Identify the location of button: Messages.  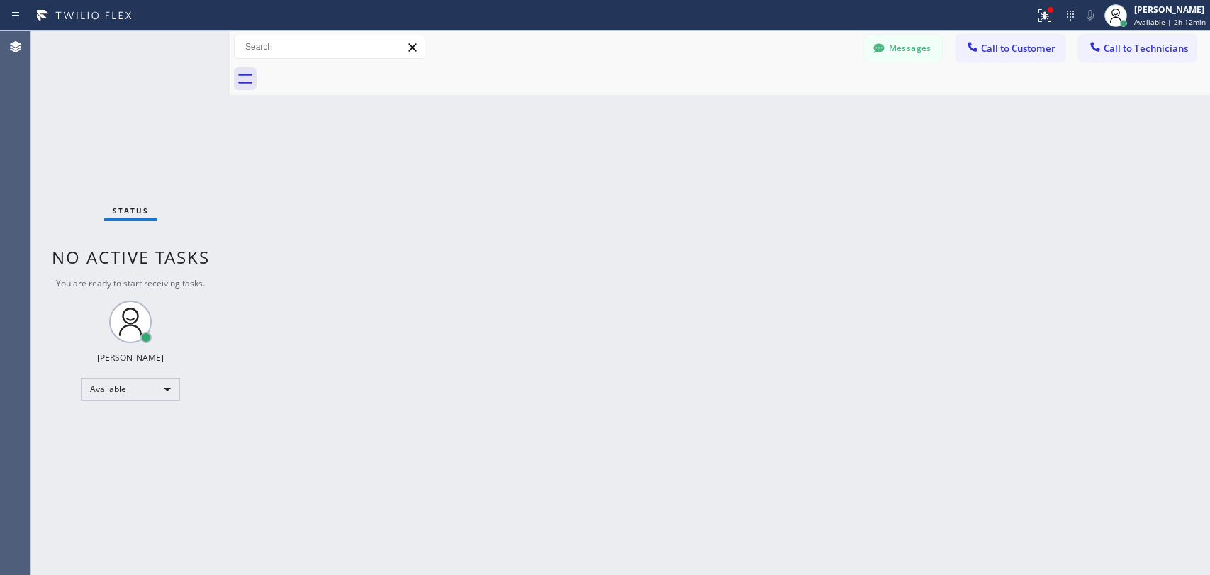
(903, 48).